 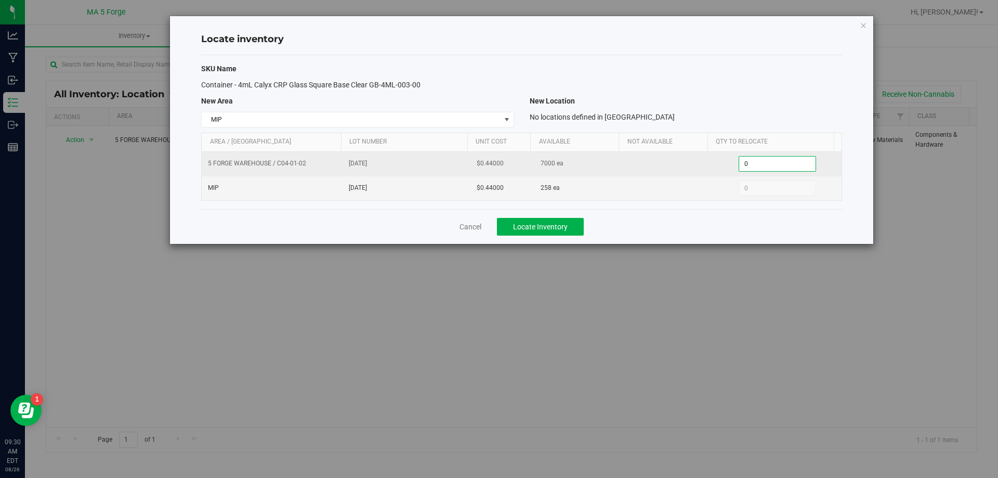 What do you see at coordinates (540, 227) in the screenshot?
I see `button: Locate Inventory` at bounding box center [540, 227].